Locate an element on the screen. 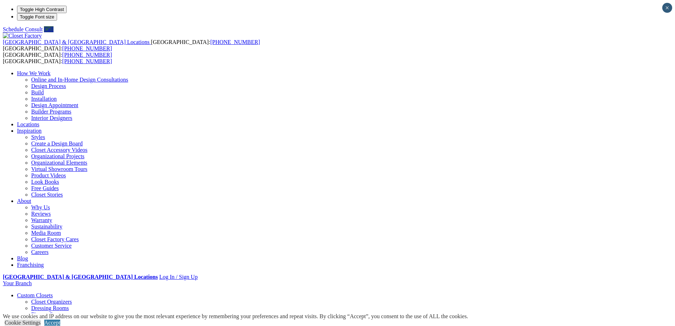 The width and height of the screenshot is (675, 326). a: Closet Accessory Videos is located at coordinates (59, 150).